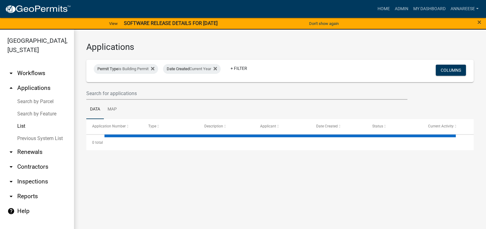 Image resolution: width=486 pixels, height=229 pixels. What do you see at coordinates (394, 127) in the screenshot?
I see `datatable-header-cell: Status` at bounding box center [394, 127].